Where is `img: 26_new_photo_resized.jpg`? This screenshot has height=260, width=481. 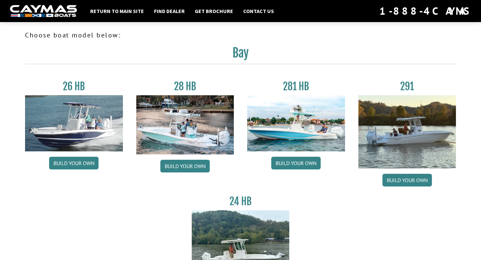 img: 26_new_photo_resized.jpg is located at coordinates (74, 123).